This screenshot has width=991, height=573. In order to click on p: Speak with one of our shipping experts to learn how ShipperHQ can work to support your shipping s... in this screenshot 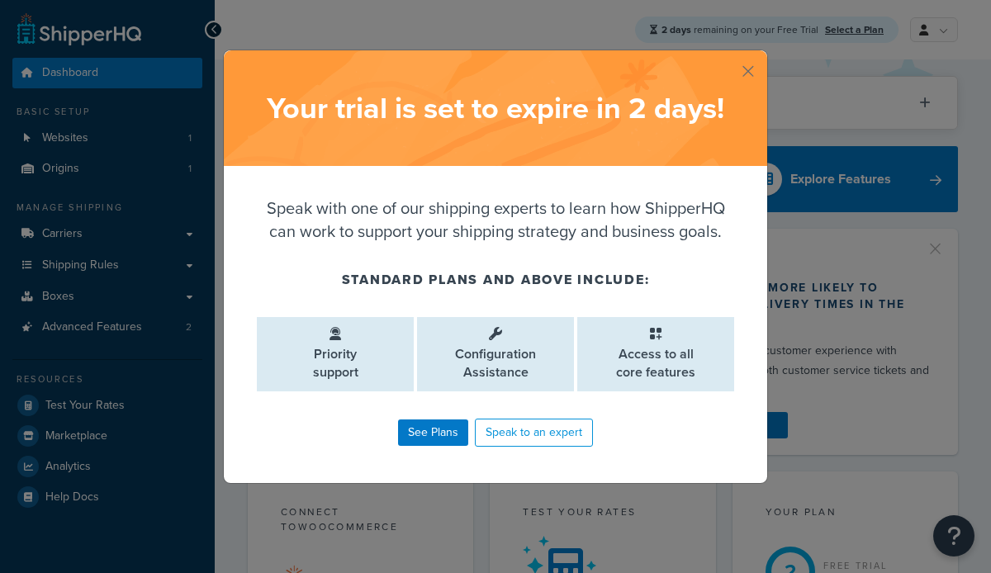, I will do `click(495, 220)`.